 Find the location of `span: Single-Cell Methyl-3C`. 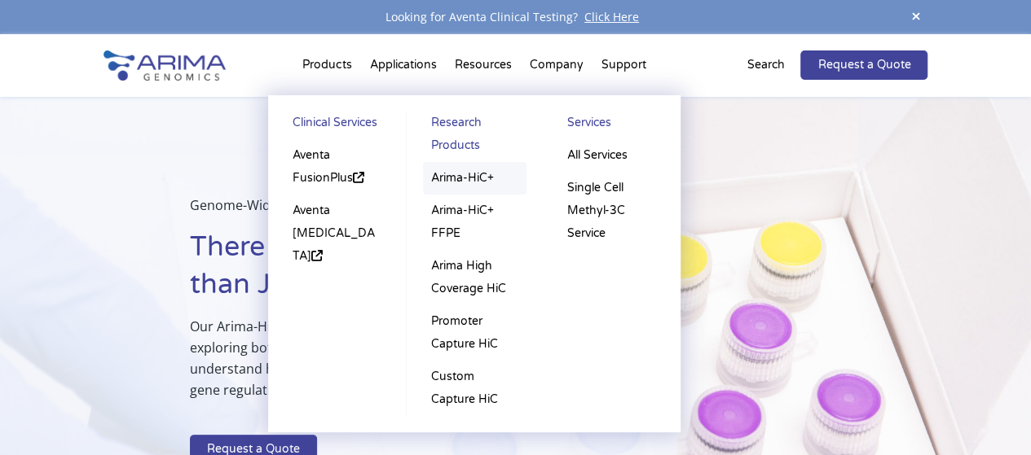

span: Single-Cell Methyl-3C is located at coordinates (69, 319).